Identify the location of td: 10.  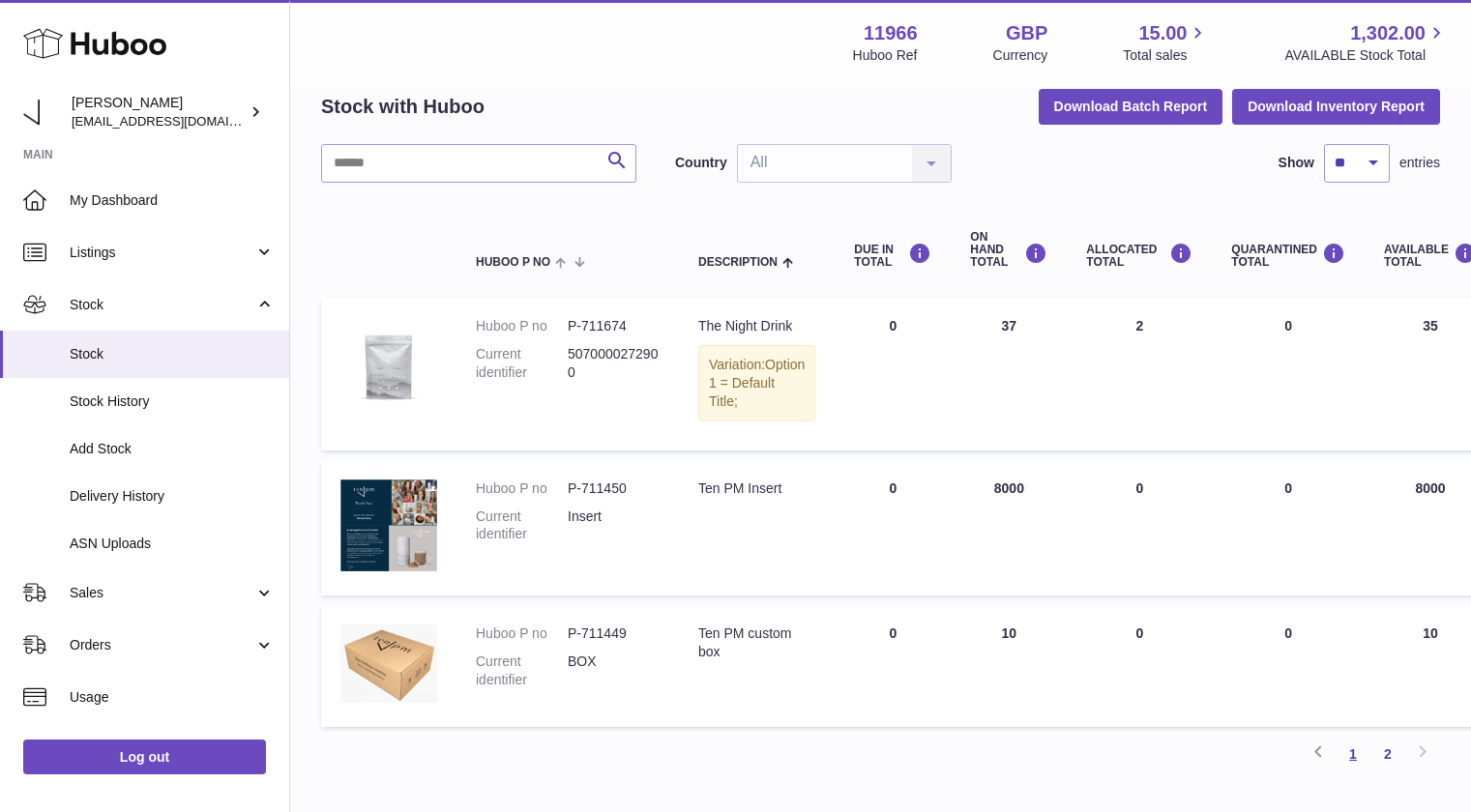
(1009, 665).